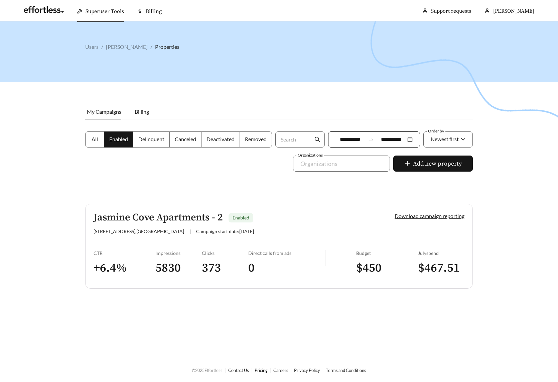 The height and width of the screenshot is (382, 558). I want to click on span: Deactivated, so click(221, 139).